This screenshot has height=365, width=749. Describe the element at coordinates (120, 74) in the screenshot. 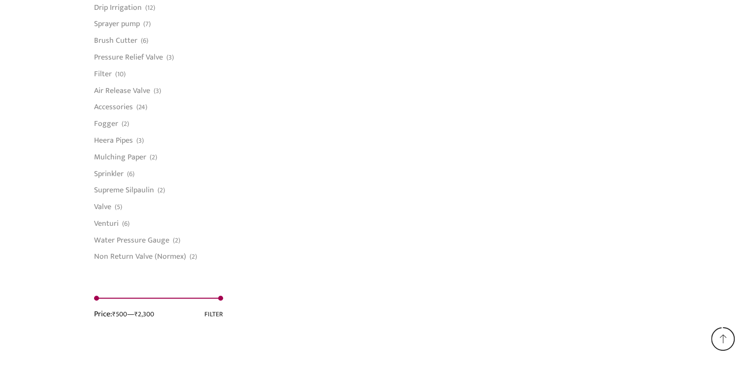

I see `span: (10)` at that location.